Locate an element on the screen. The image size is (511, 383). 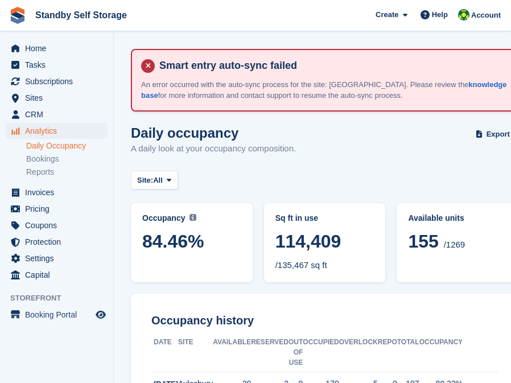
span: /135,467 sq ft is located at coordinates (301, 265).